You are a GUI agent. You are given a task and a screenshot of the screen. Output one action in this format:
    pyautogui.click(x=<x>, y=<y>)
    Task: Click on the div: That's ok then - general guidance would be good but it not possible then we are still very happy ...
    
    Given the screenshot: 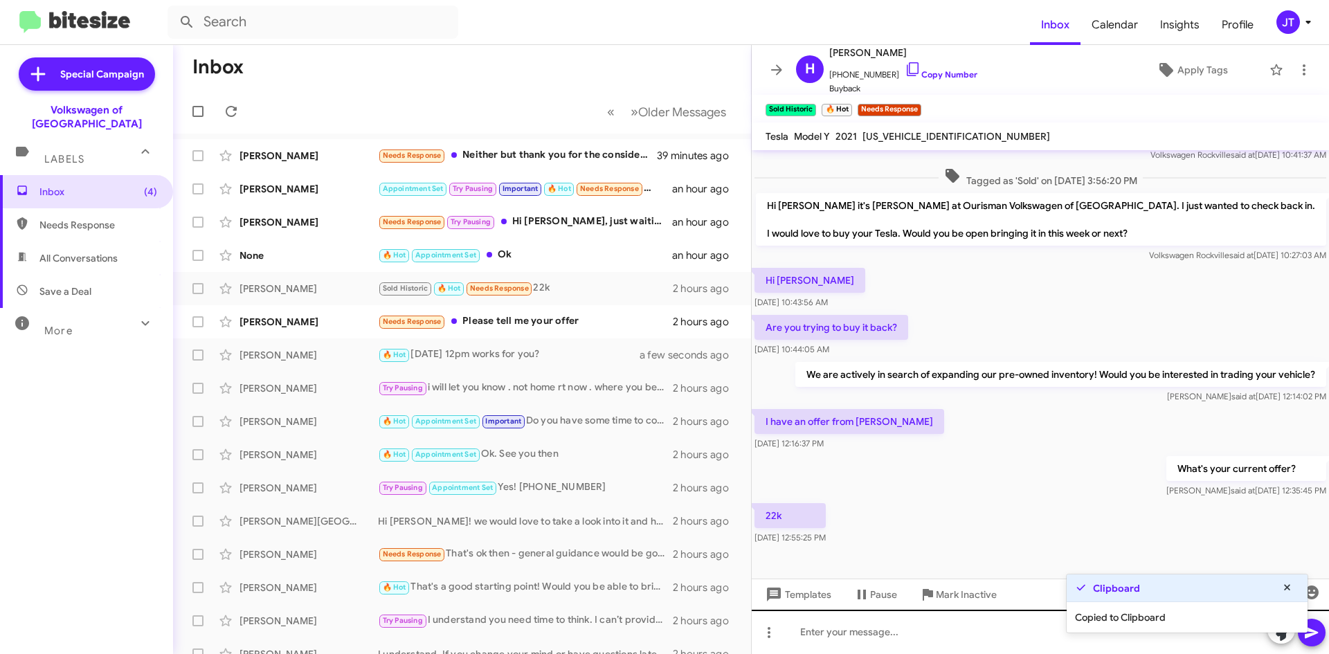 What is the action you would take?
    pyautogui.click(x=525, y=554)
    